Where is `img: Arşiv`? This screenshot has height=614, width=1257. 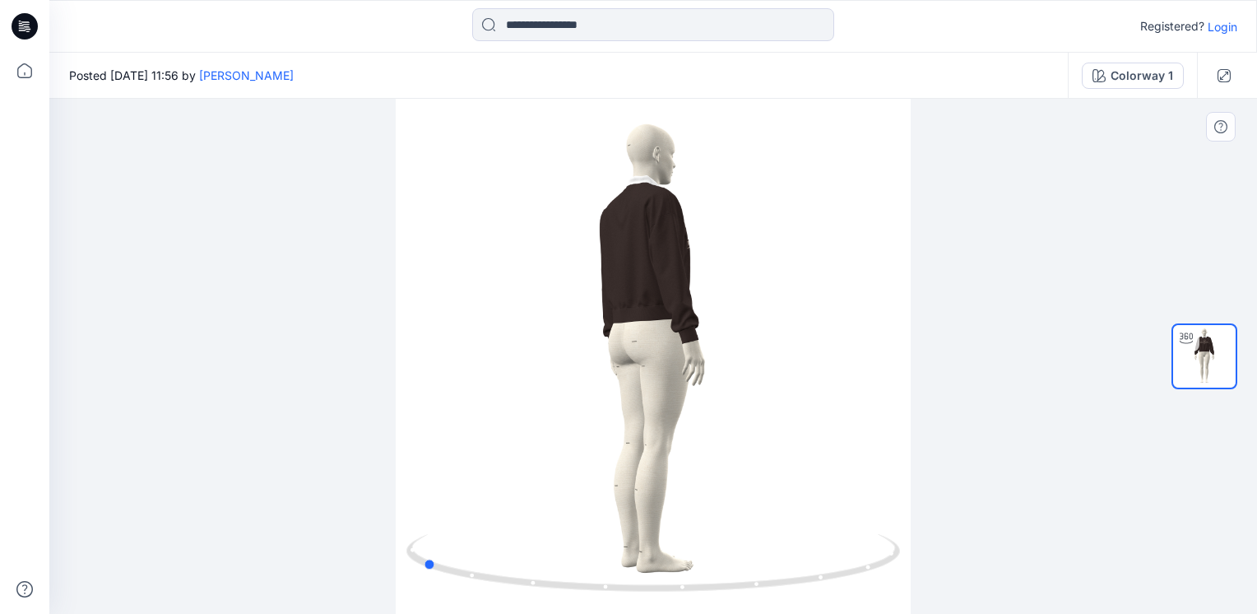 img: Arşiv is located at coordinates (1204, 356).